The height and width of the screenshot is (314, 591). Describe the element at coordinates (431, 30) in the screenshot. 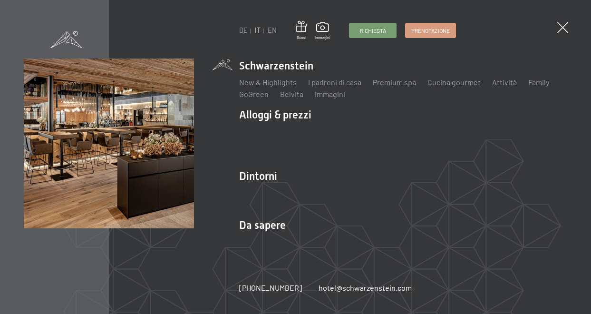

I see `span: Prenotazione` at that location.